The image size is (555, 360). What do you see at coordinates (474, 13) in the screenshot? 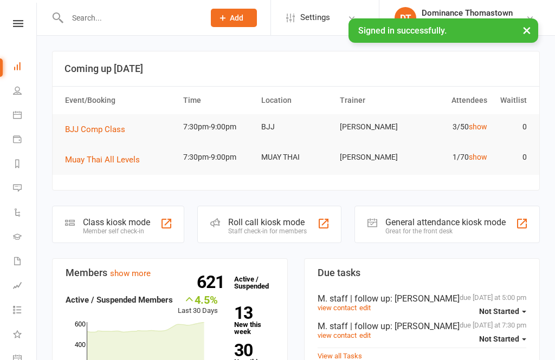
I see `div: Dominance Thomastown` at bounding box center [474, 13].